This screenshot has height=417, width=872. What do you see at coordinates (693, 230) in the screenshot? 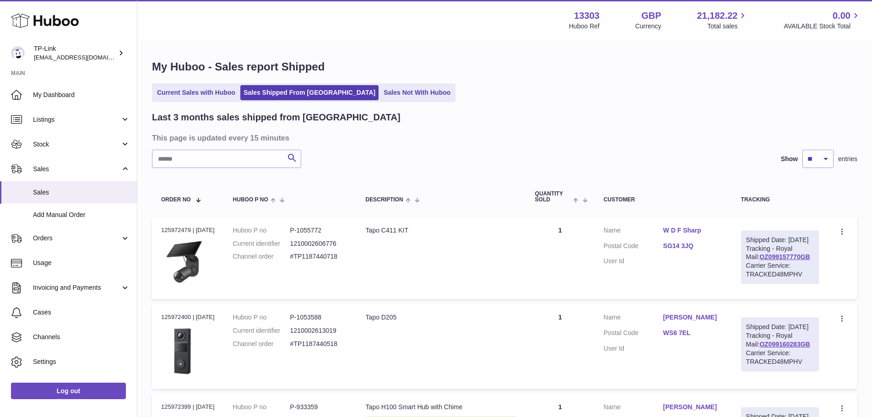
I see `a: W D F Sharp` at bounding box center [693, 230].